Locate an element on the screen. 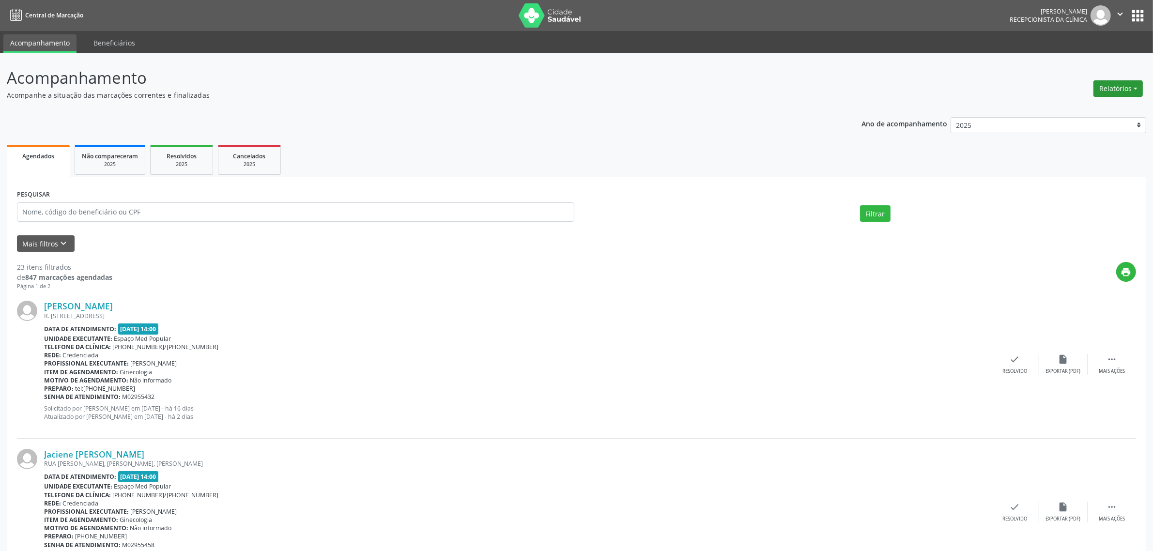  i: print is located at coordinates (1127, 272).